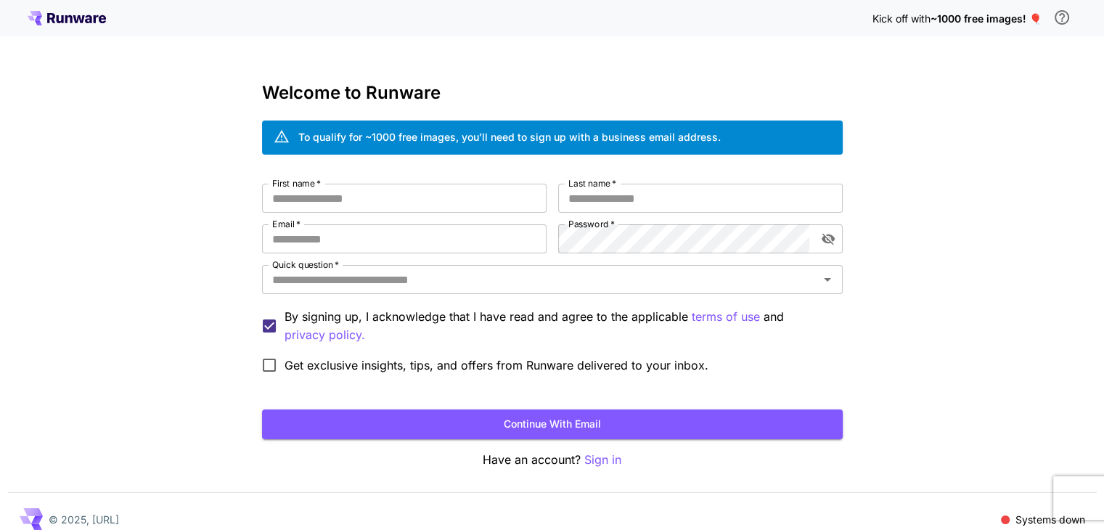 This screenshot has width=1104, height=530. What do you see at coordinates (324, 334) in the screenshot?
I see `p: privacy policy.` at bounding box center [324, 334].